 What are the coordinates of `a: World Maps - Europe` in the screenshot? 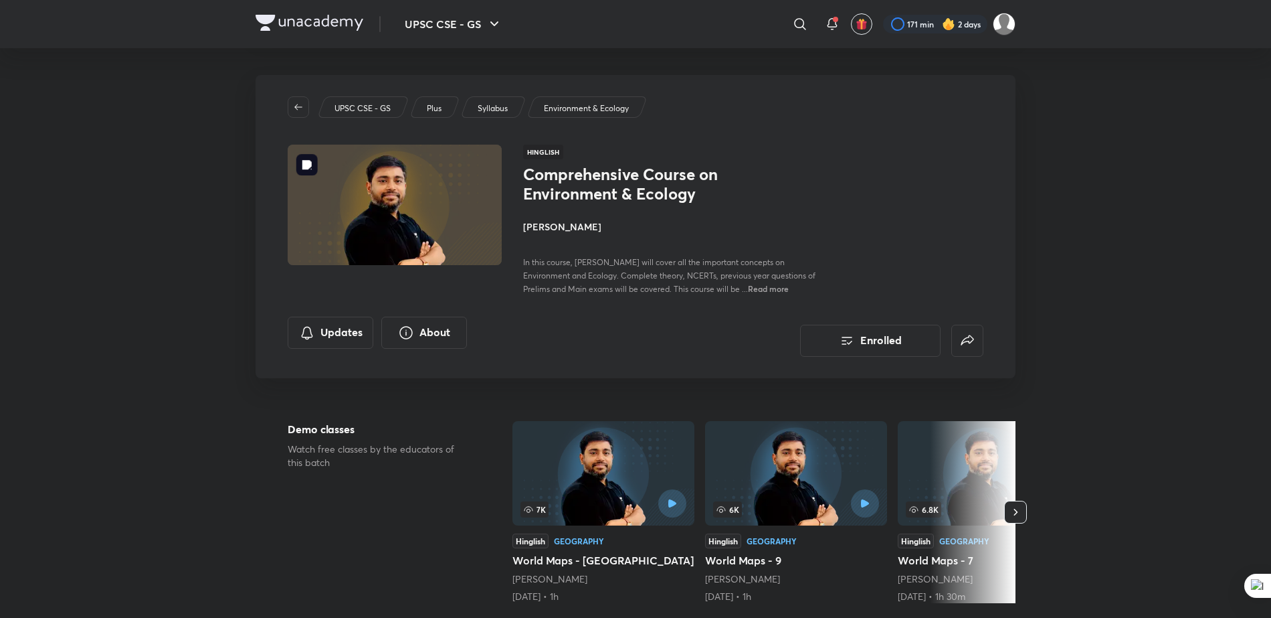 It's located at (604, 512).